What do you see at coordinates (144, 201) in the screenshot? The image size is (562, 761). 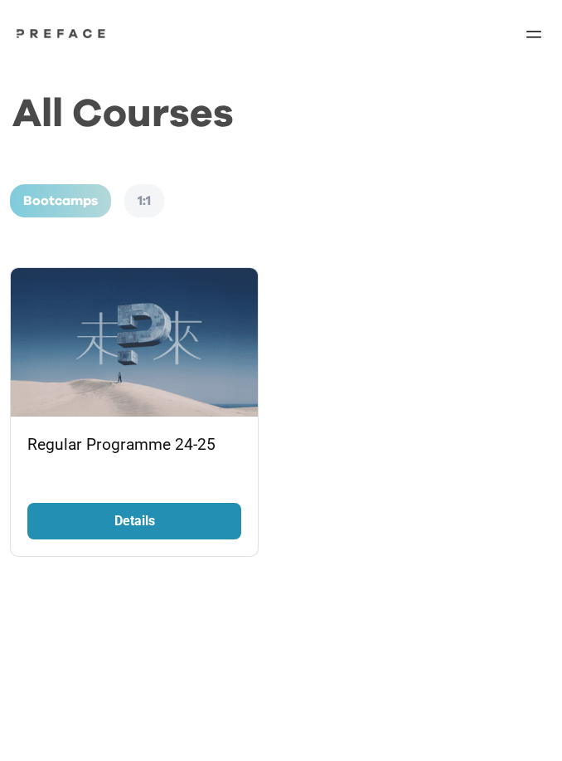 I see `div: 1:1` at bounding box center [144, 201].